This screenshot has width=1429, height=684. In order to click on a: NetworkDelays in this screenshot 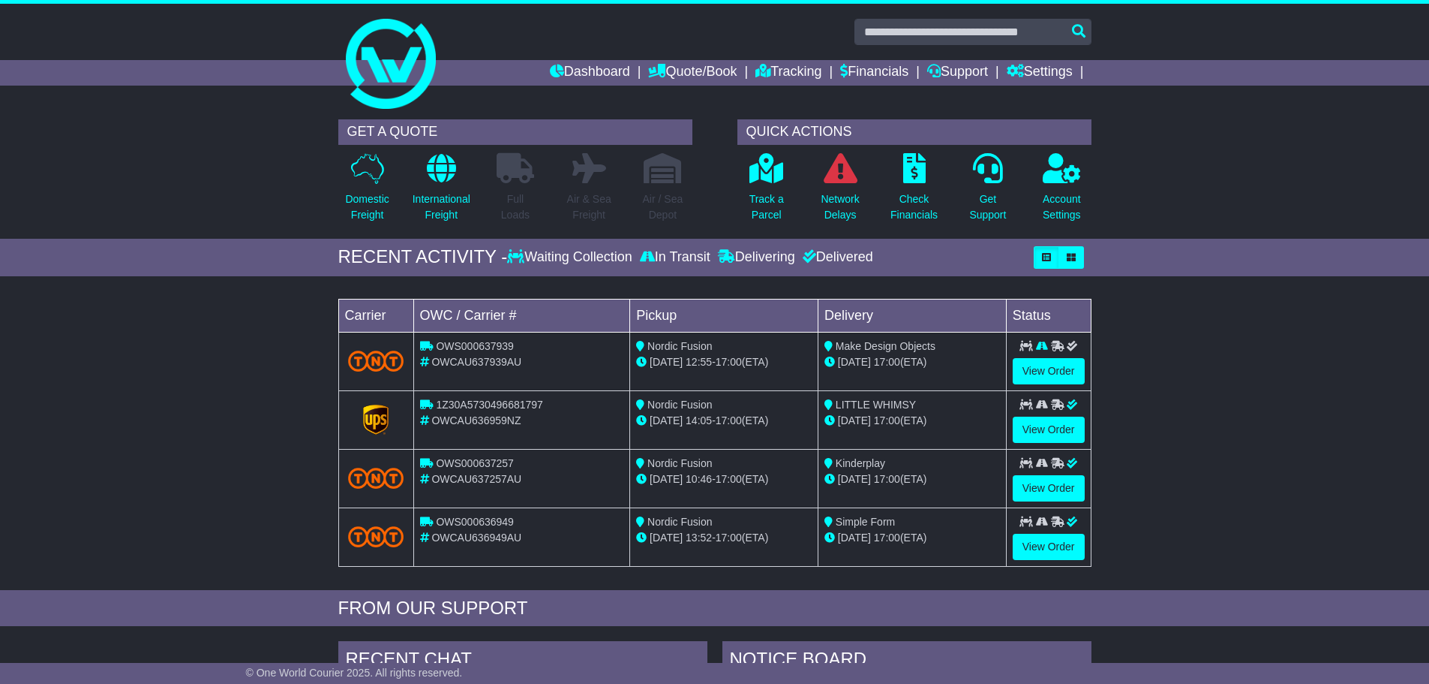, I will do `click(840, 191)`.